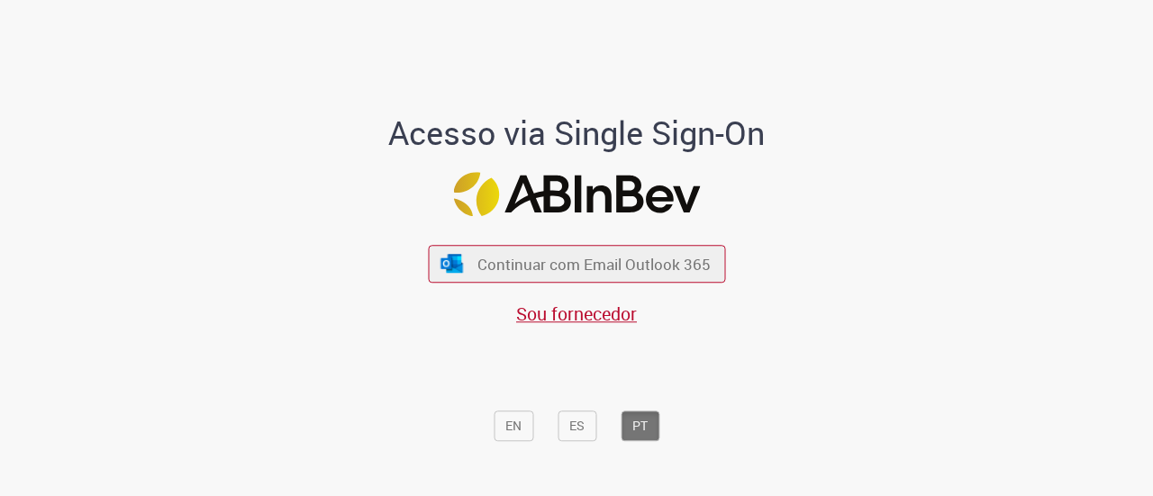 This screenshot has height=496, width=1153. Describe the element at coordinates (513, 426) in the screenshot. I see `button: EN` at that location.